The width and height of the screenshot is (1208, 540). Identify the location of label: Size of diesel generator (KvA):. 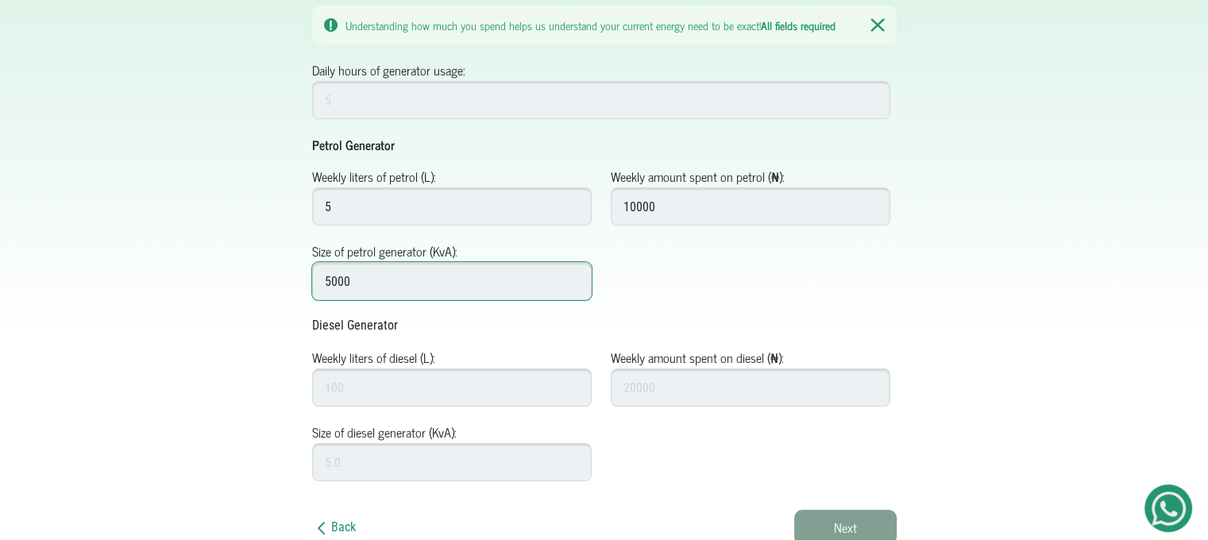
(384, 432).